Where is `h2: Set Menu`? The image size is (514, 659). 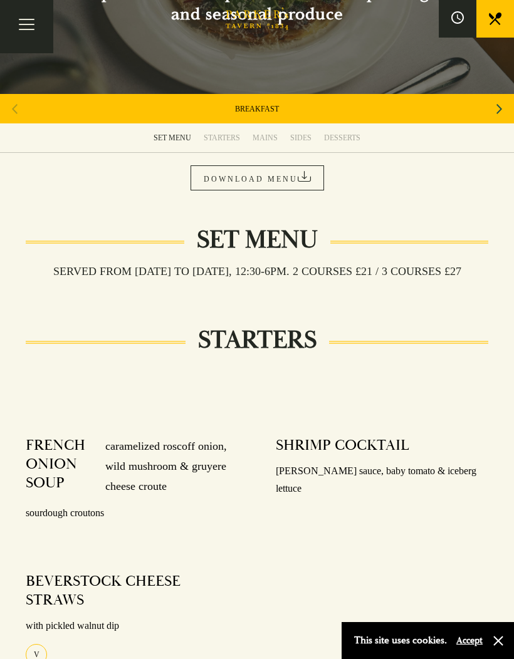
h2: Set Menu is located at coordinates (257, 240).